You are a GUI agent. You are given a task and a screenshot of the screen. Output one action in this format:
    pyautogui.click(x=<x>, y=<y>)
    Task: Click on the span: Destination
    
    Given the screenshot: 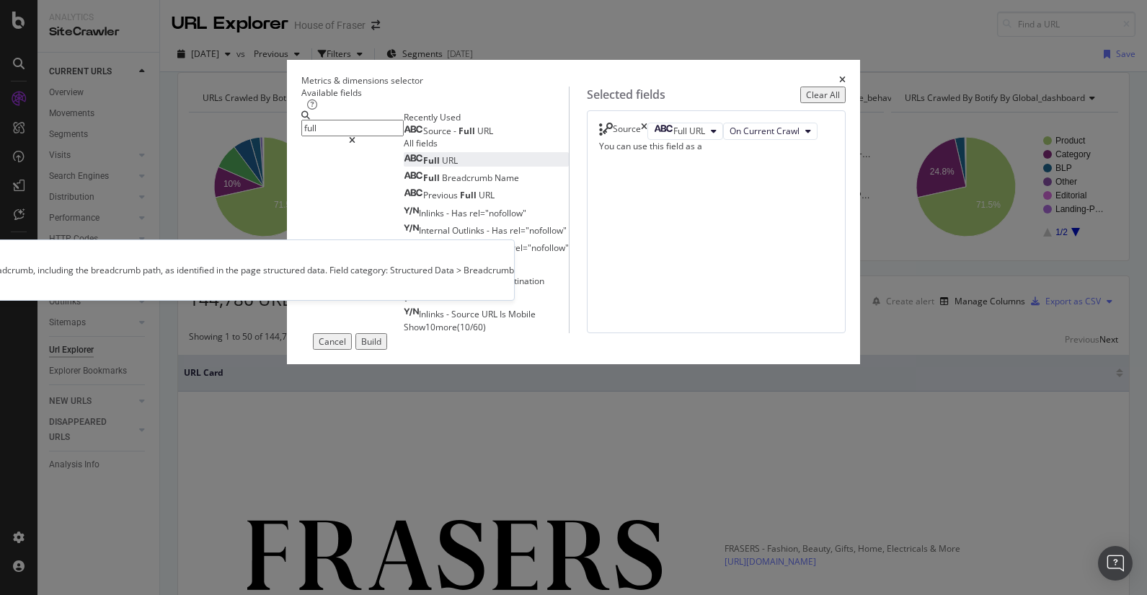 What is the action you would take?
    pyautogui.click(x=521, y=280)
    